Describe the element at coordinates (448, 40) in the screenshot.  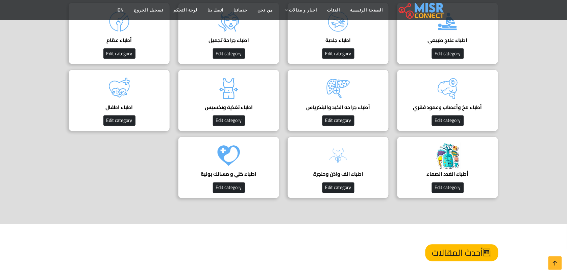
I see `h4: اطباء علاج طبيعي` at that location.